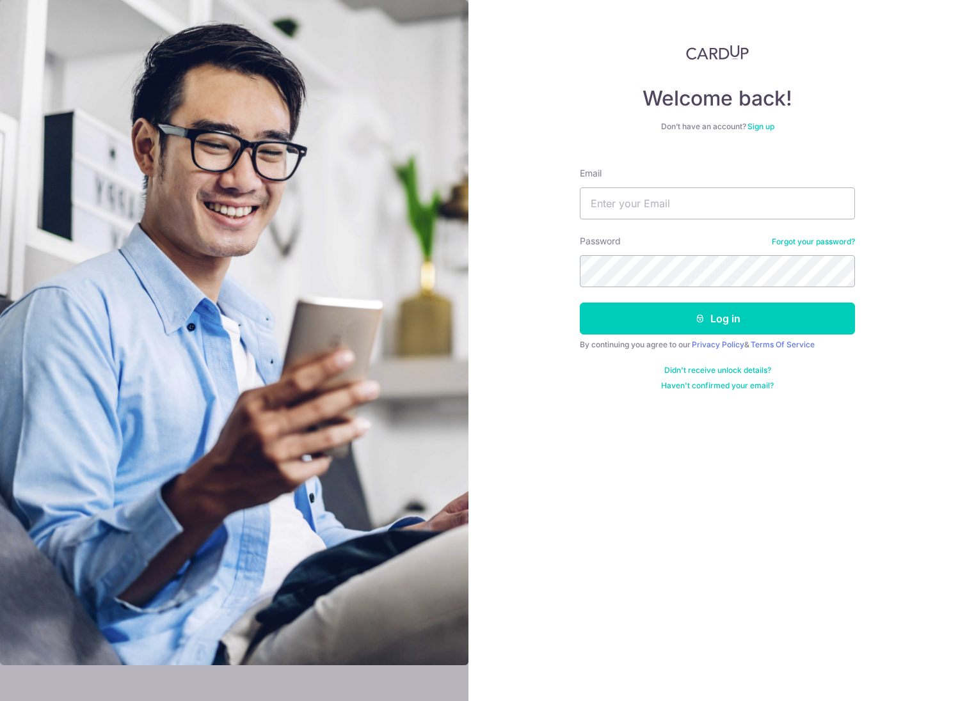  Describe the element at coordinates (600, 241) in the screenshot. I see `label: Password` at that location.